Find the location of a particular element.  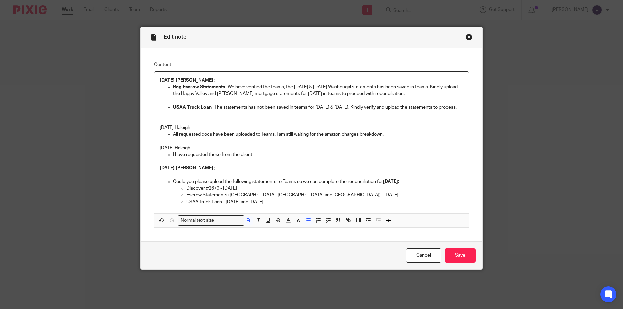

p: Could you please upload the following statements to Teams so we can complete the reconciliation f... is located at coordinates (318, 182).